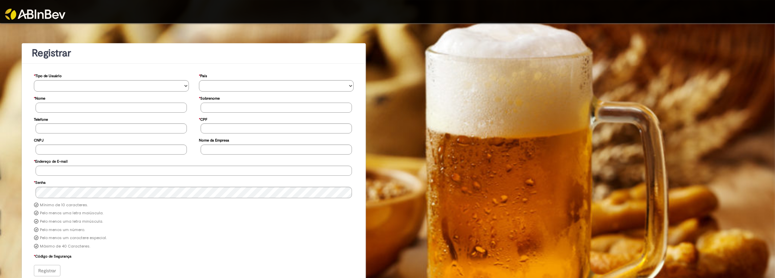  Describe the element at coordinates (194, 53) in the screenshot. I see `h1: Registrar` at that location.